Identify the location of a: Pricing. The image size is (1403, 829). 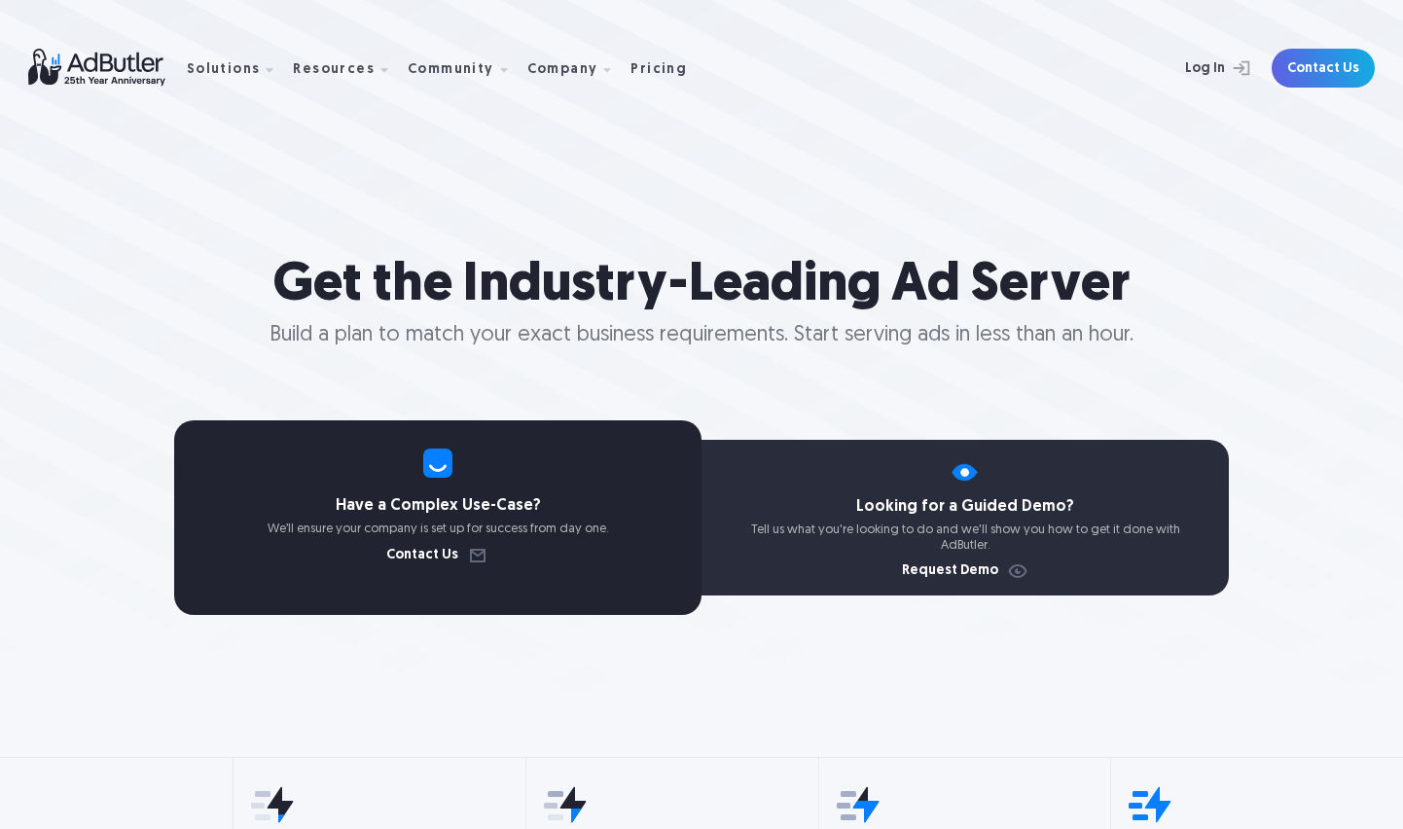
(666, 68).